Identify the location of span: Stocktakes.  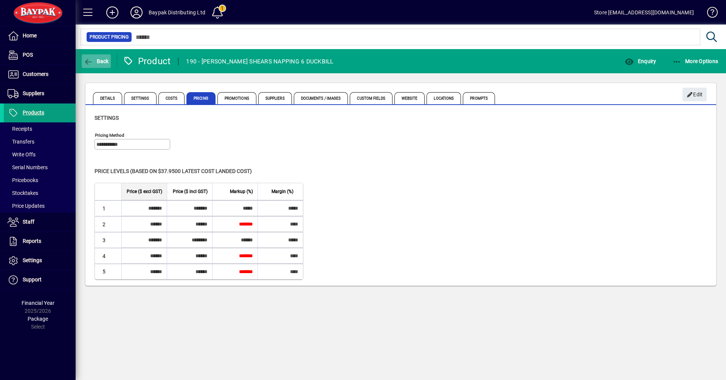
(23, 193).